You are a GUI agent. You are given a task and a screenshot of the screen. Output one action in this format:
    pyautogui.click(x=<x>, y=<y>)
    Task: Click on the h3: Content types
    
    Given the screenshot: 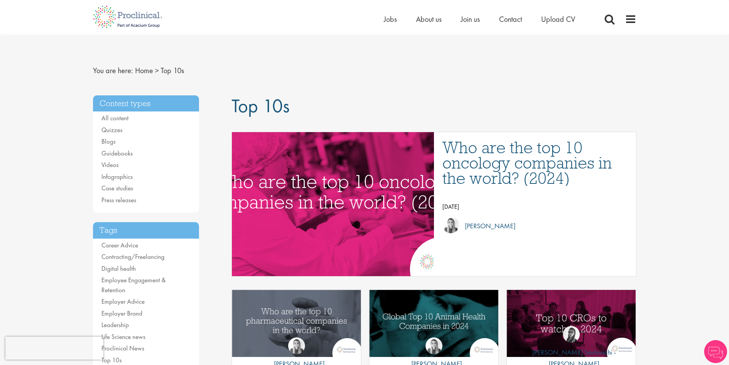 What is the action you would take?
    pyautogui.click(x=146, y=103)
    